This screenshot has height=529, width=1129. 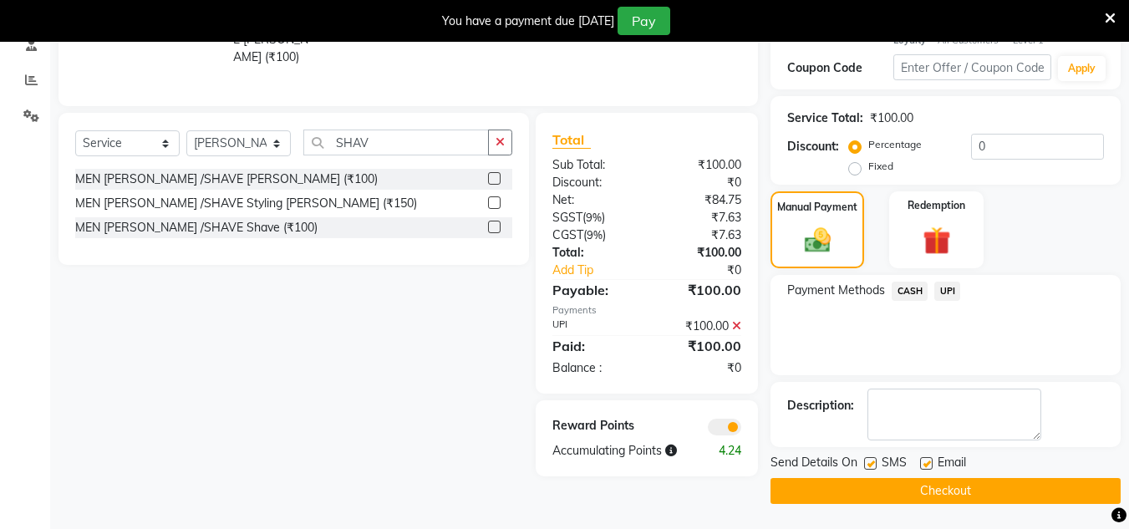 I want to click on div: Accumulating Points, so click(x=620, y=450).